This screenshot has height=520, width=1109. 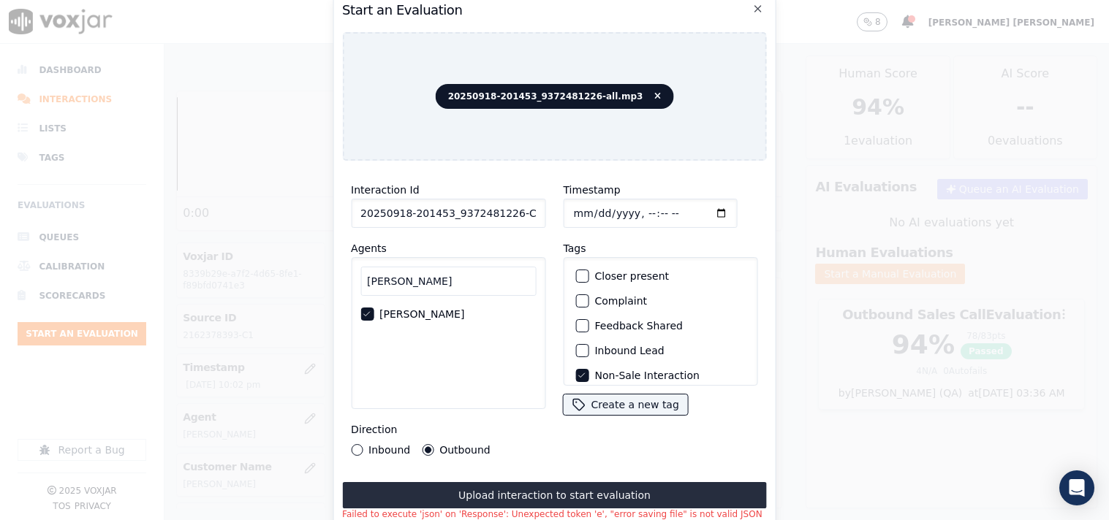 I want to click on label: Timestamp, so click(x=591, y=190).